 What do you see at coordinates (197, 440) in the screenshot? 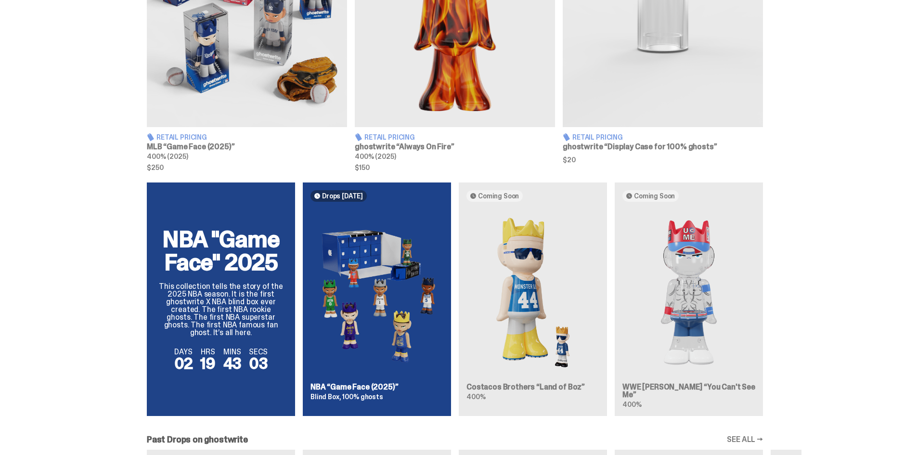
I see `h2: Past Drops on ghostwrite` at bounding box center [197, 440].